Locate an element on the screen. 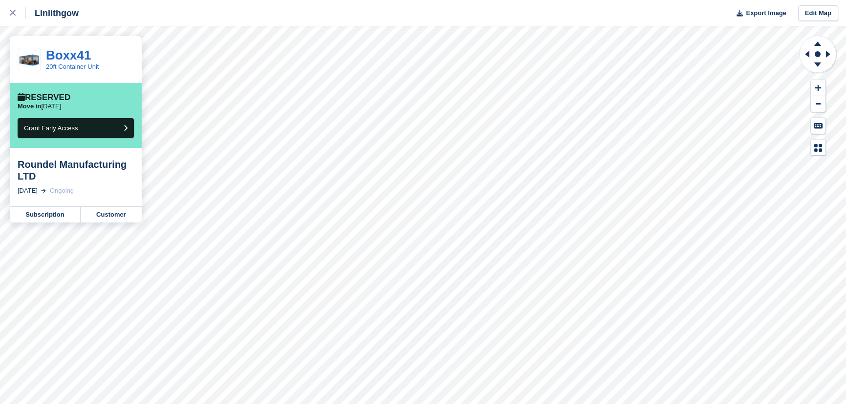  button: Zoom In is located at coordinates (818, 88).